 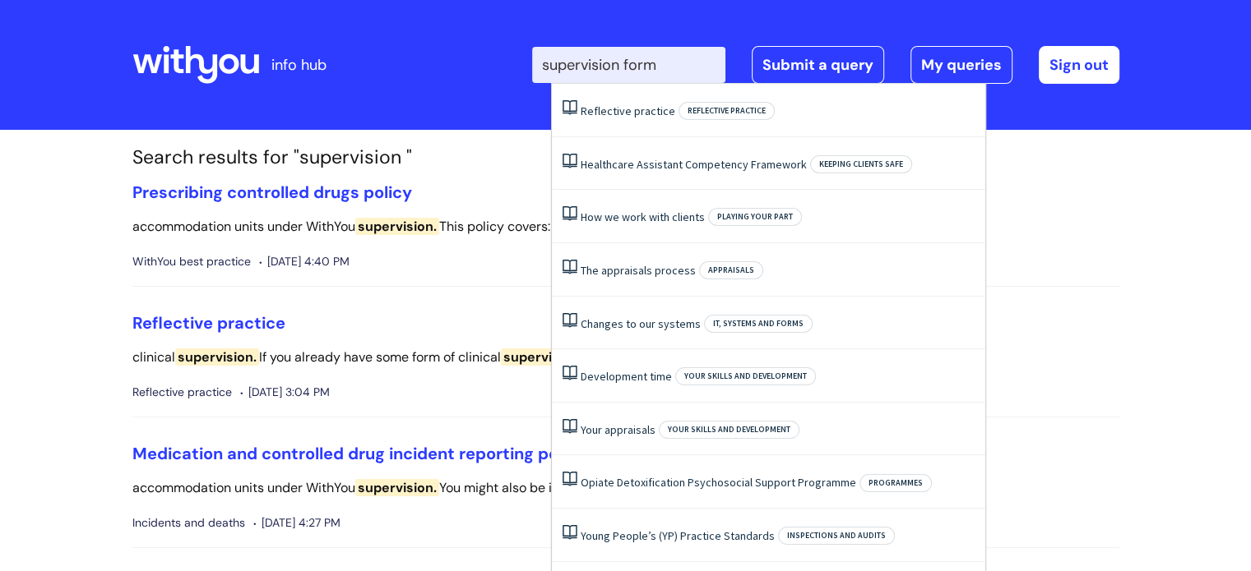 What do you see at coordinates (693, 164) in the screenshot?
I see `a: Healthcare Assistant Competency Framework` at bounding box center [693, 164].